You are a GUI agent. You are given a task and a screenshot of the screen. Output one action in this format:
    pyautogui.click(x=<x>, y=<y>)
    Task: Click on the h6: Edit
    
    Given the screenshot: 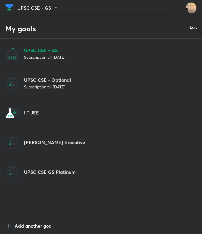 What is the action you would take?
    pyautogui.click(x=193, y=27)
    